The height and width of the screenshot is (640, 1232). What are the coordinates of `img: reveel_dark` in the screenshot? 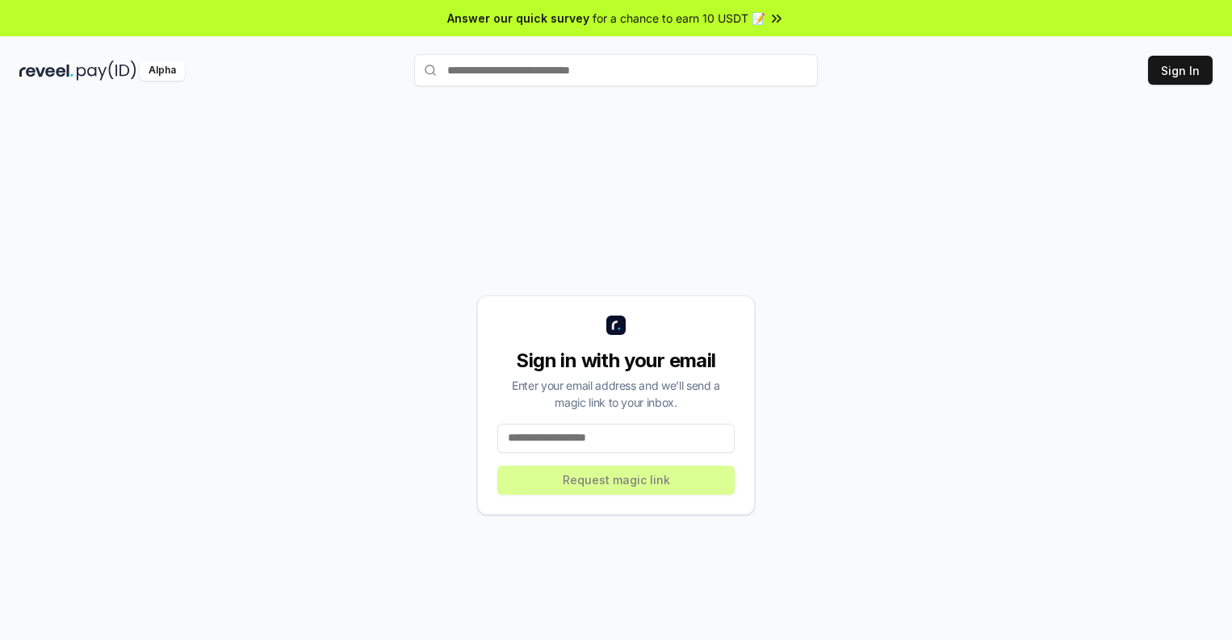 It's located at (46, 70).